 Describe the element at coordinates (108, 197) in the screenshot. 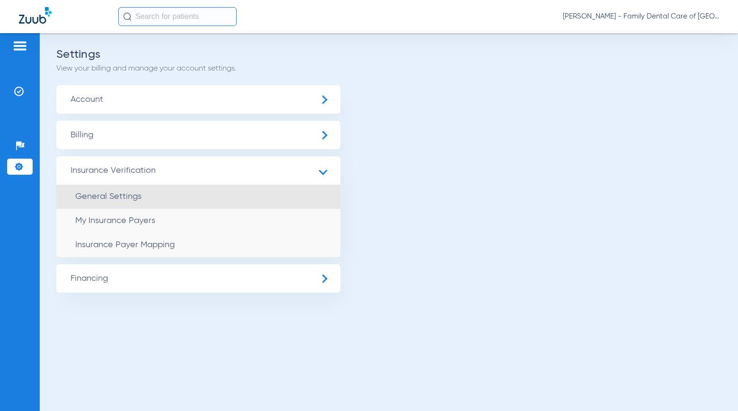

I see `span: General Settings` at that location.